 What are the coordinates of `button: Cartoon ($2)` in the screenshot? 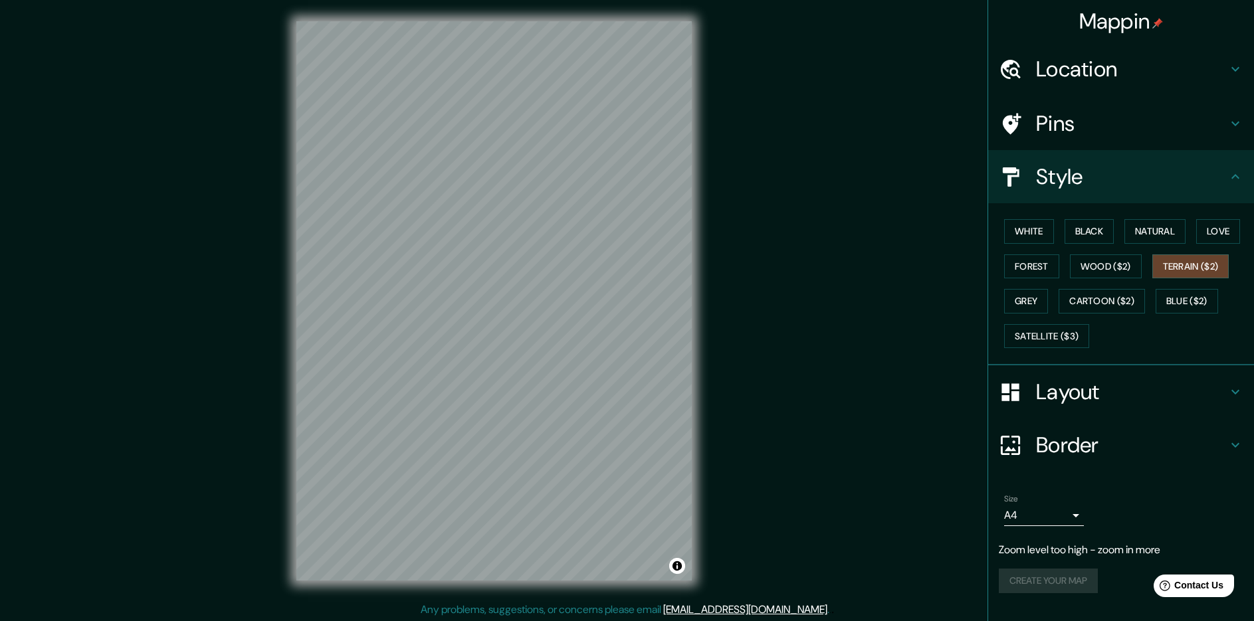 It's located at (1102, 301).